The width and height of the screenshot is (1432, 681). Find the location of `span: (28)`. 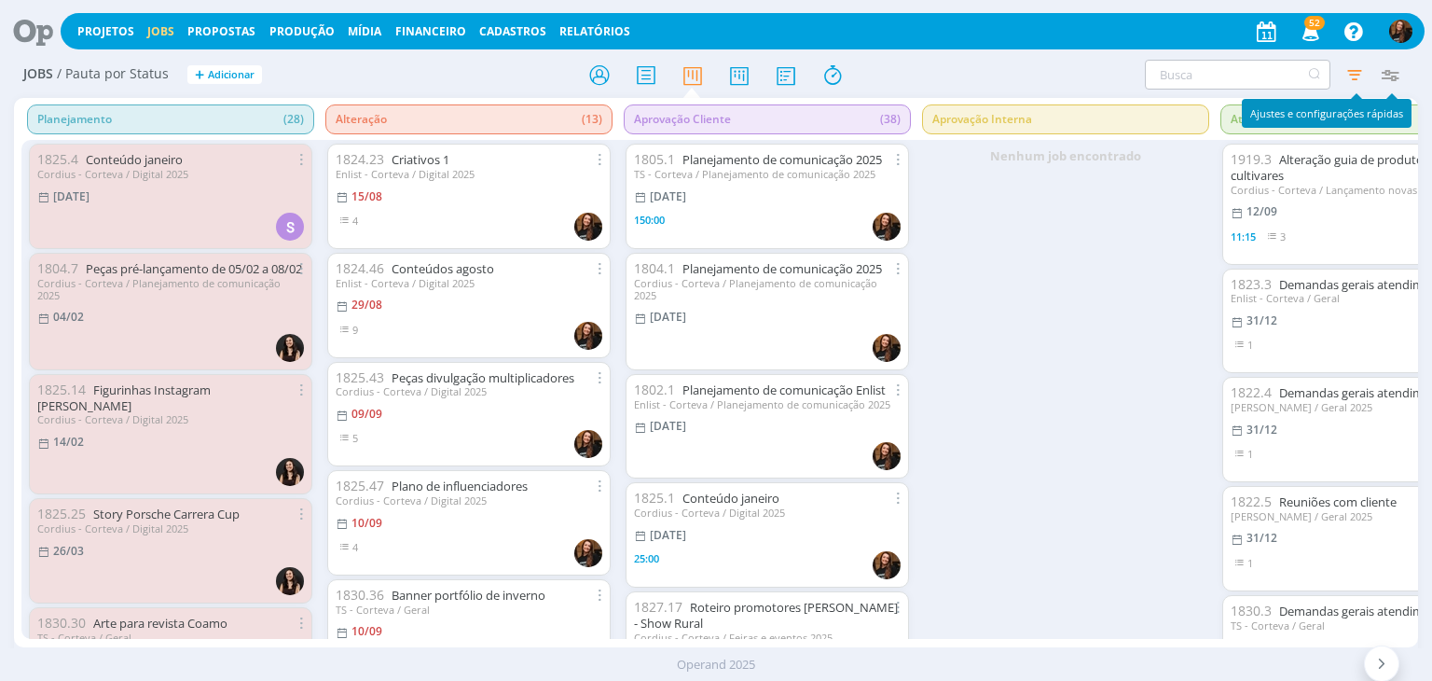

span: (28) is located at coordinates (294, 119).